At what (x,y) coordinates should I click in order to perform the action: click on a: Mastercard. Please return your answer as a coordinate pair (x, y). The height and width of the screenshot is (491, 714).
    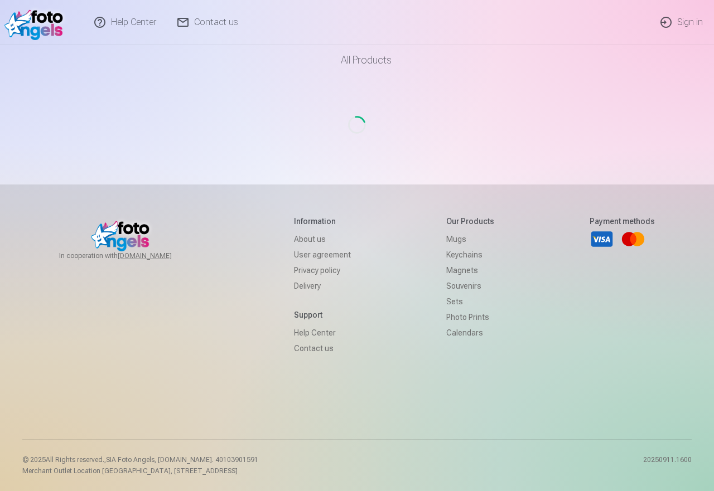
    Looking at the image, I should click on (633, 239).